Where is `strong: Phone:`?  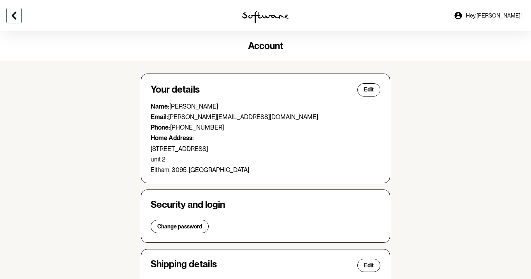 strong: Phone: is located at coordinates (160, 127).